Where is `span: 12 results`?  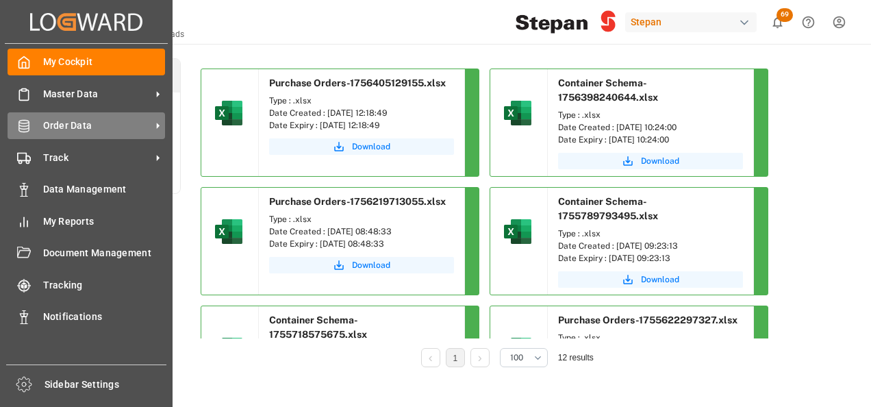
span: 12 results is located at coordinates (576, 357).